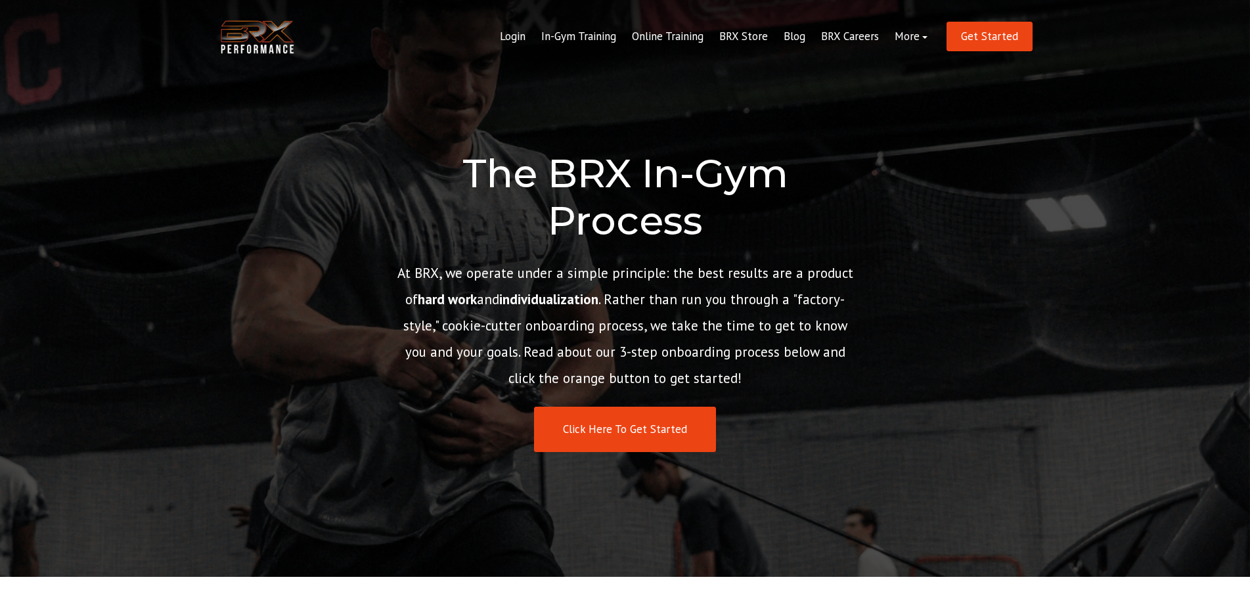  I want to click on a: Blog, so click(794, 37).